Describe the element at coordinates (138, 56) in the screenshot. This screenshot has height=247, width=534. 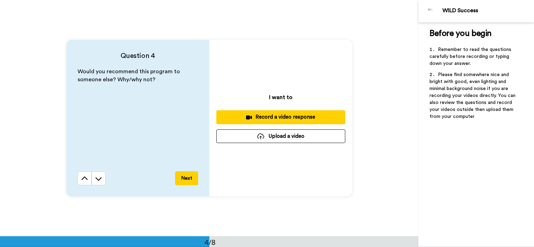
I see `h4: Question 4` at that location.